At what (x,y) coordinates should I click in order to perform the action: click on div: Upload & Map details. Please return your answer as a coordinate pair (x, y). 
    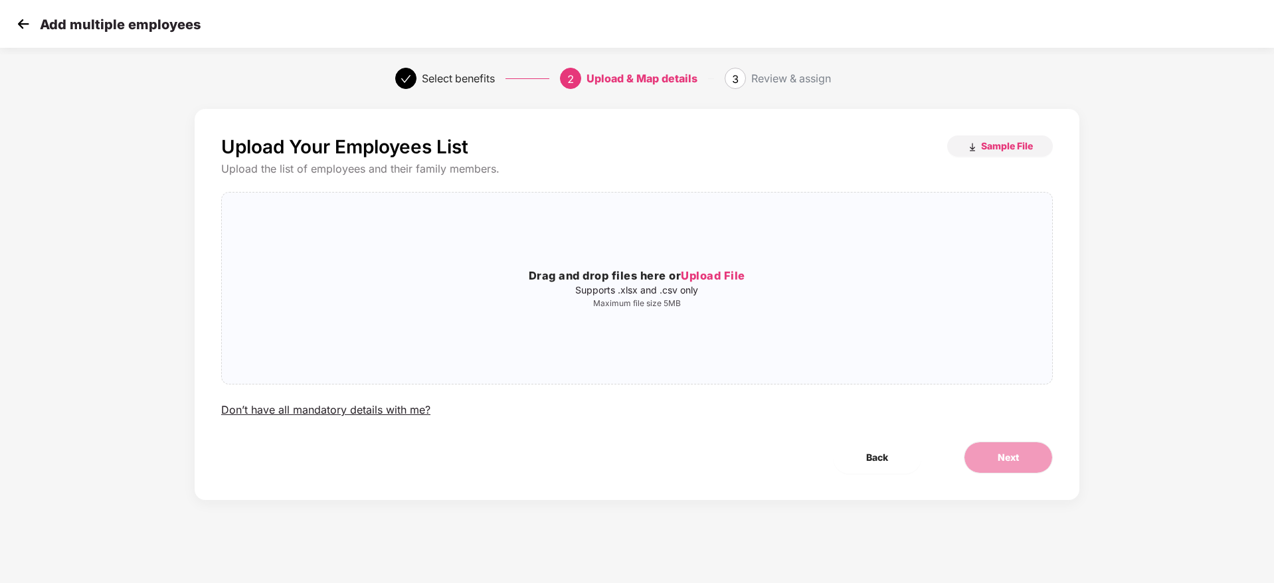
    Looking at the image, I should click on (641, 78).